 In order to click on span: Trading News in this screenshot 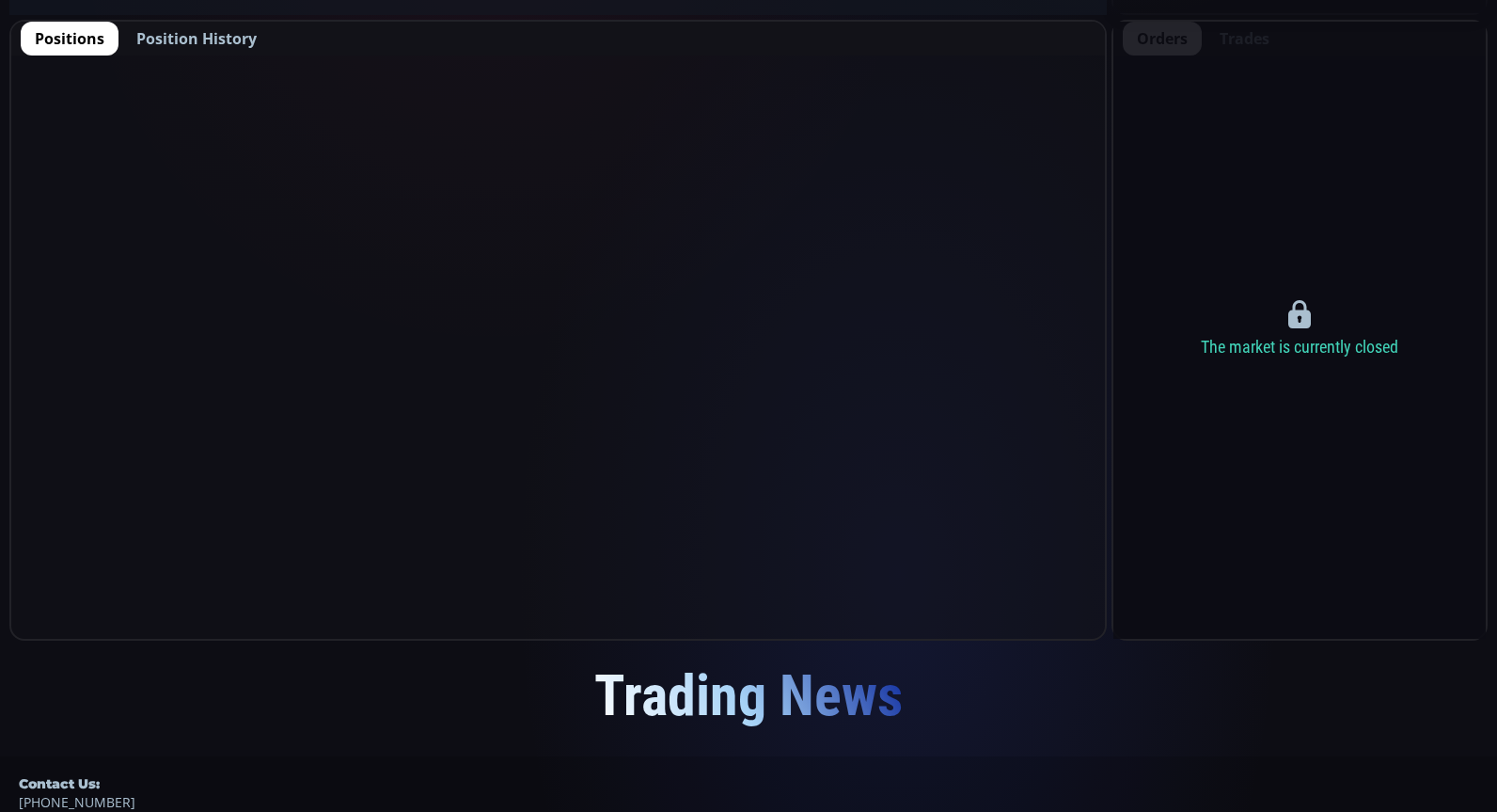, I will do `click(748, 695)`.